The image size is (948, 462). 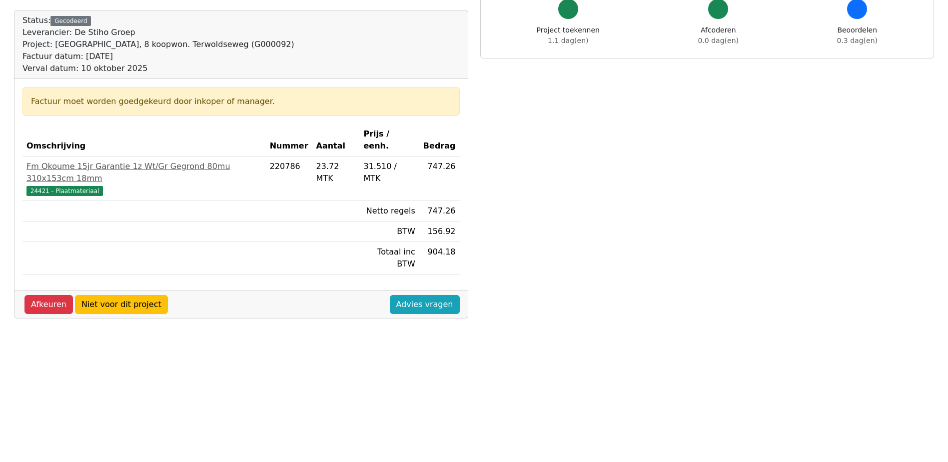 I want to click on td: 904.18, so click(x=439, y=258).